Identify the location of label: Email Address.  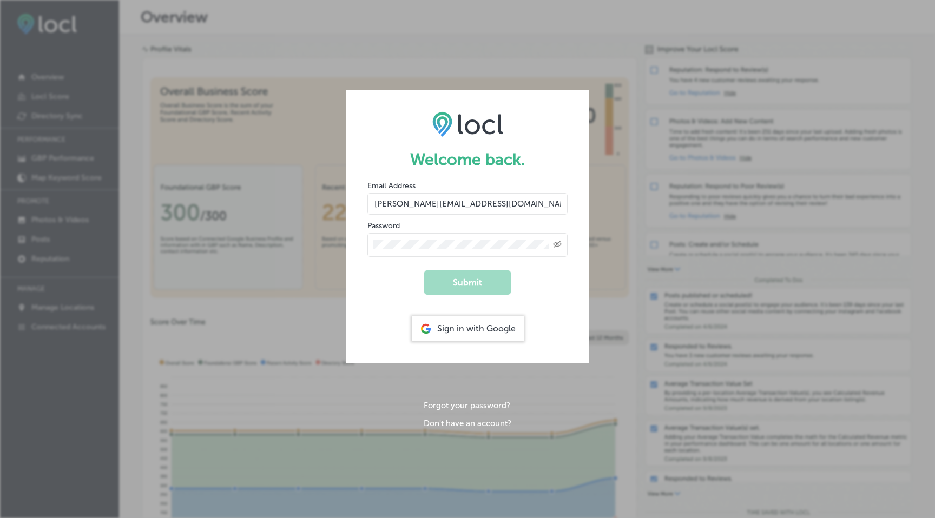
(391, 186).